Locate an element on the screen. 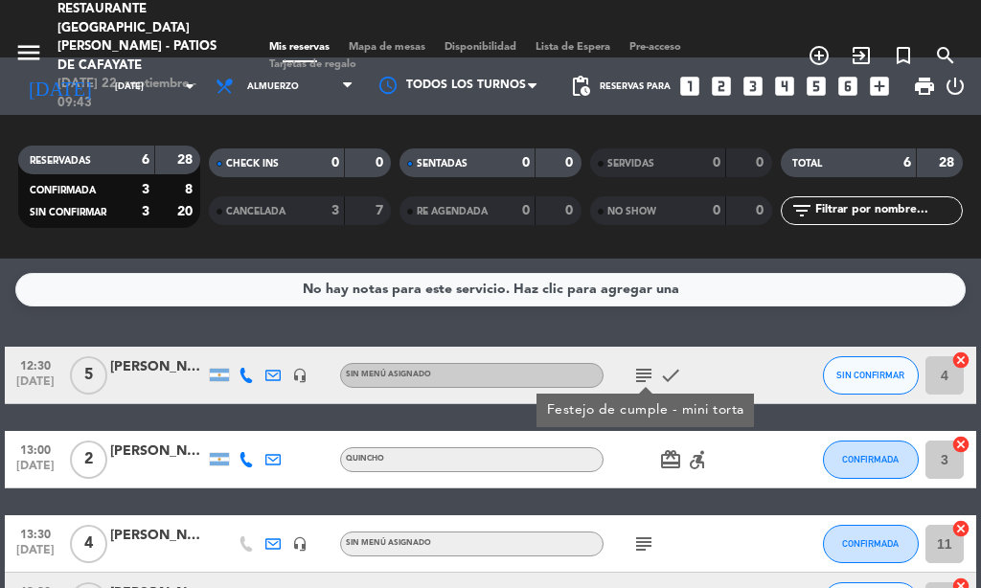 This screenshot has height=588, width=981. i: looks_one is located at coordinates (690, 86).